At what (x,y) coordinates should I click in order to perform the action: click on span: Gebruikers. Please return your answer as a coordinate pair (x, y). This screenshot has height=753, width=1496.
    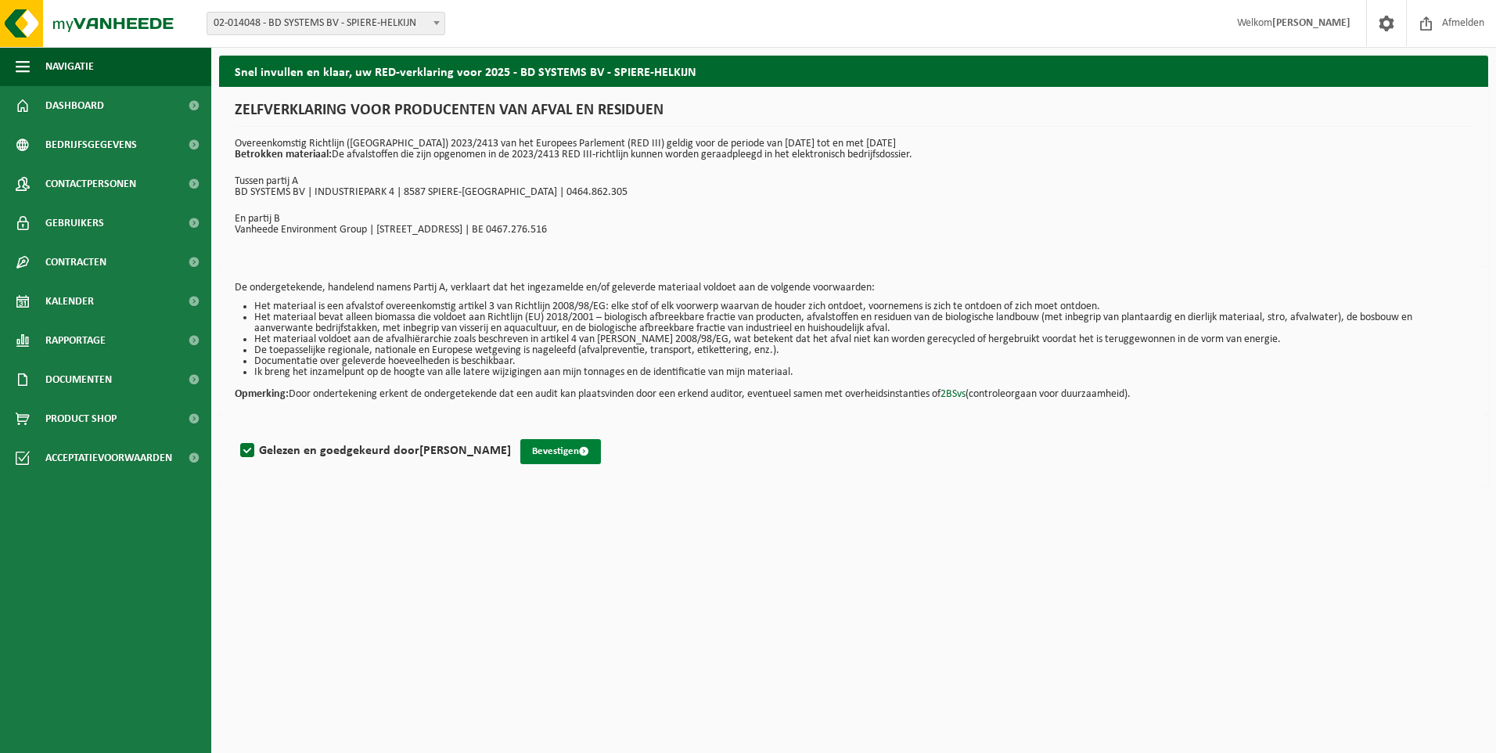
    Looking at the image, I should click on (74, 223).